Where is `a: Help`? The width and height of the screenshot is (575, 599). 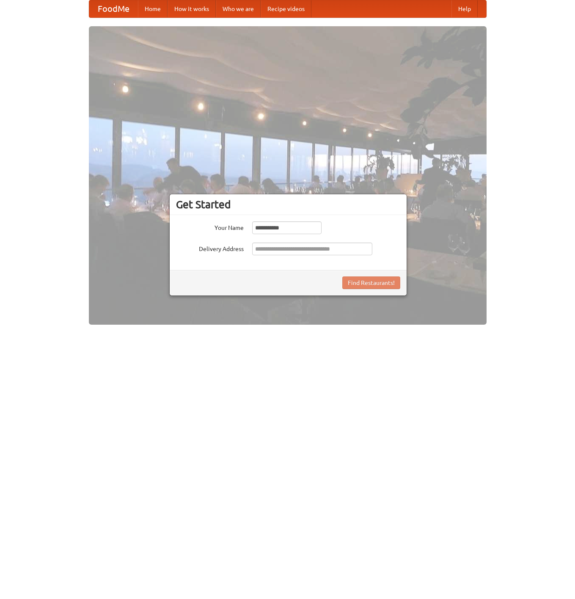 a: Help is located at coordinates (465, 9).